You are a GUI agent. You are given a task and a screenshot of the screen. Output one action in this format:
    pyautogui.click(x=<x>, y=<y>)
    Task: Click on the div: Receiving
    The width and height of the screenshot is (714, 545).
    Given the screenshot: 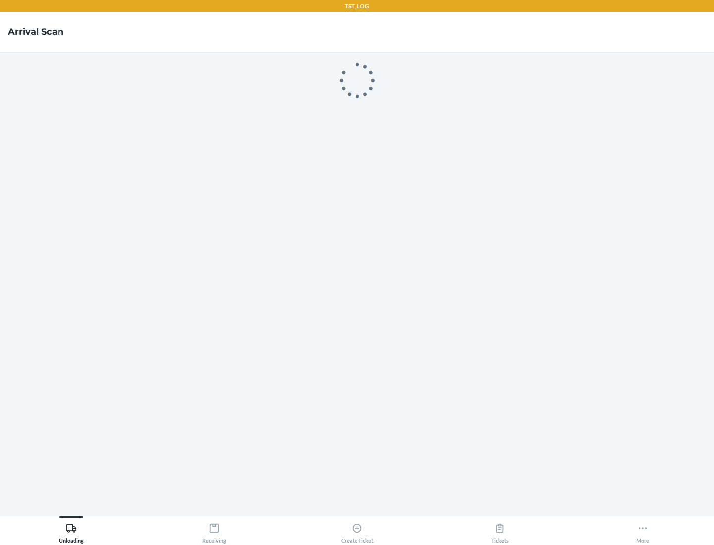 What is the action you would take?
    pyautogui.click(x=214, y=531)
    